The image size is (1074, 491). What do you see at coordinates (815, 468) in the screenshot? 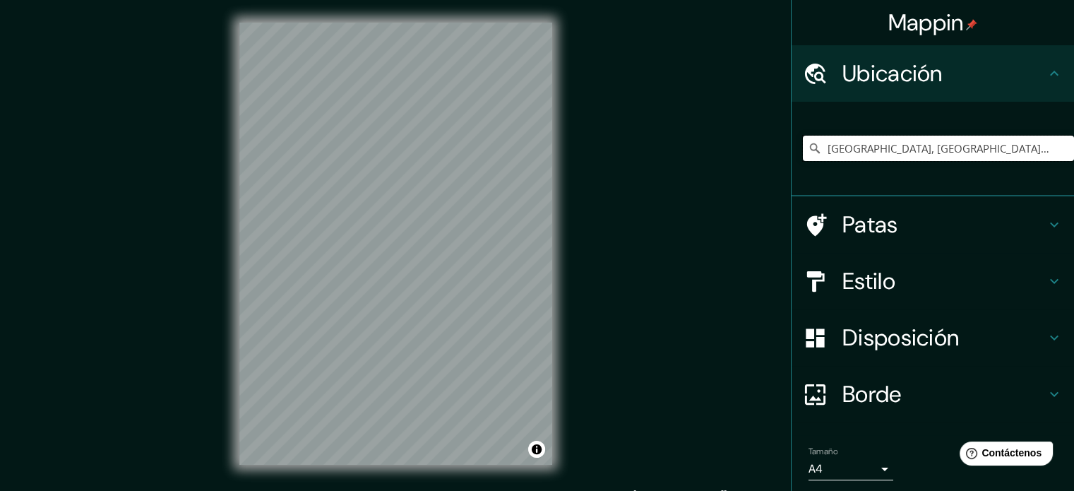
I see `font: A4` at bounding box center [815, 468].